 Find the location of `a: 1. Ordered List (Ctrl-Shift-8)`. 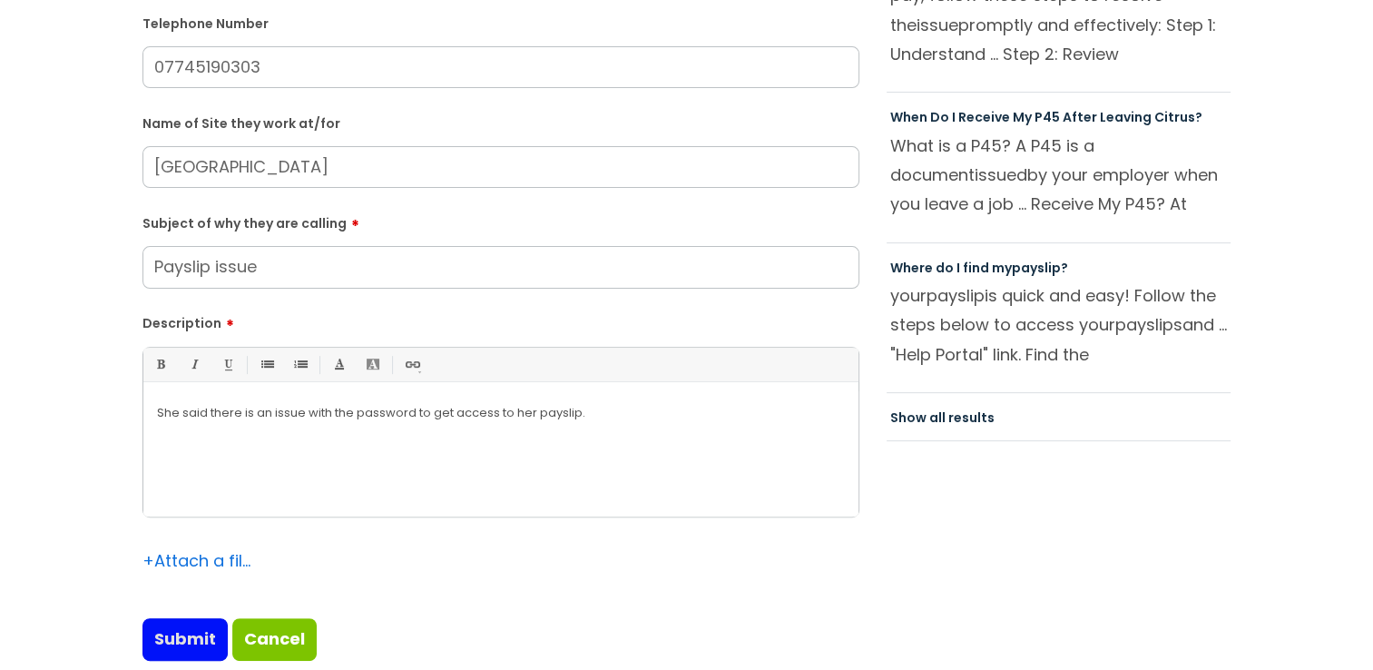

a: 1. Ordered List (Ctrl-Shift-8) is located at coordinates (299, 364).